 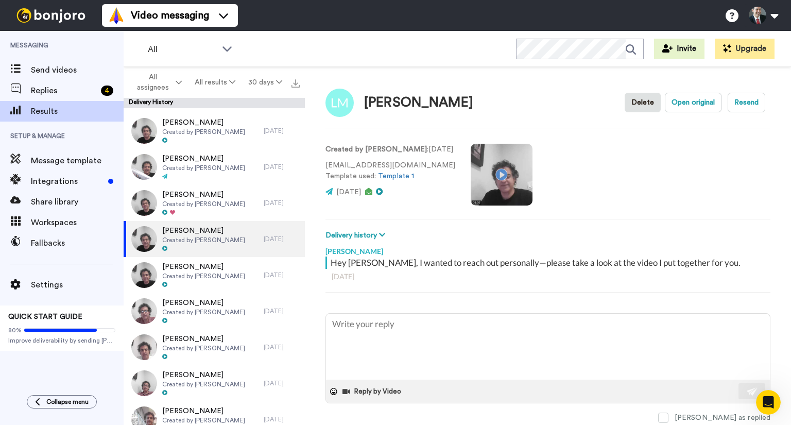 I want to click on img: b696034e-56c4-4193-9701-7861c483c185-thumb.jpg, so click(x=144, y=131).